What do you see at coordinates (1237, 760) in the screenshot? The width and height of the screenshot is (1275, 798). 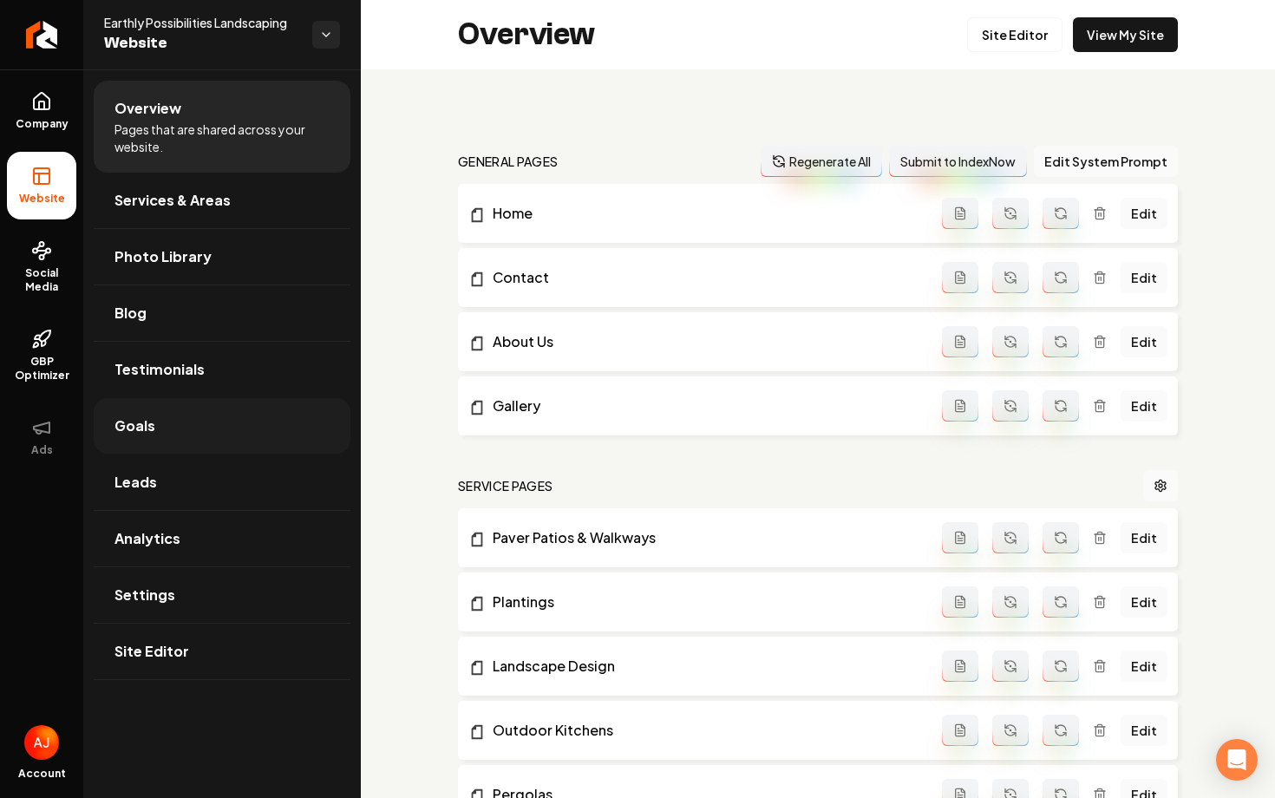 I see `div: Open Intercom Messenger` at bounding box center [1237, 760].